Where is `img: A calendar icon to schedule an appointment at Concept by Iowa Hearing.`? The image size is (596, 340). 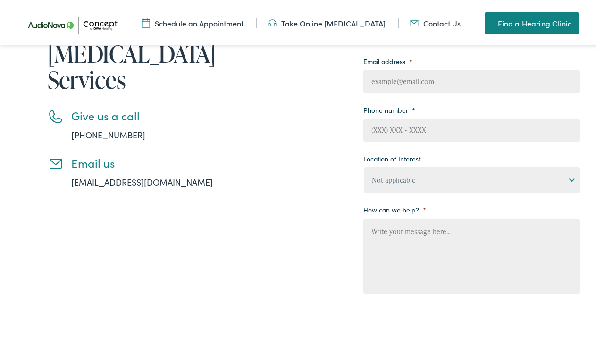 img: A calendar icon to schedule an appointment at Concept by Iowa Hearing. is located at coordinates (146, 21).